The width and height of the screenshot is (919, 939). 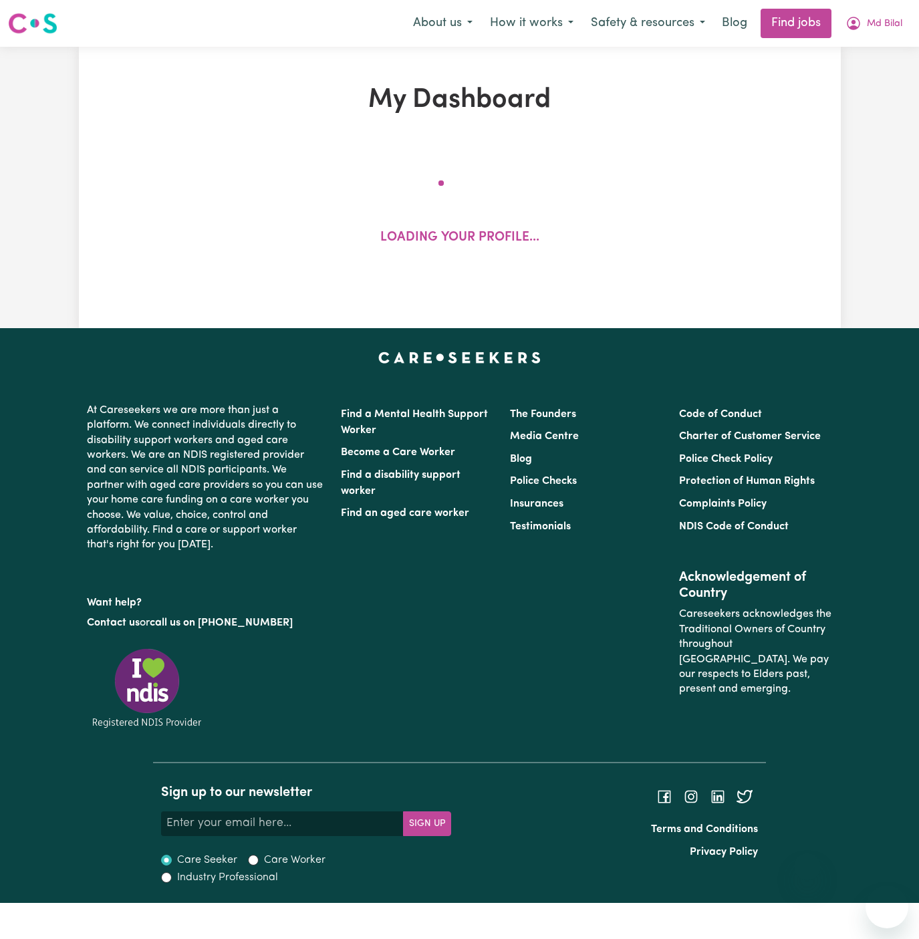 I want to click on a: Insurances, so click(x=536, y=504).